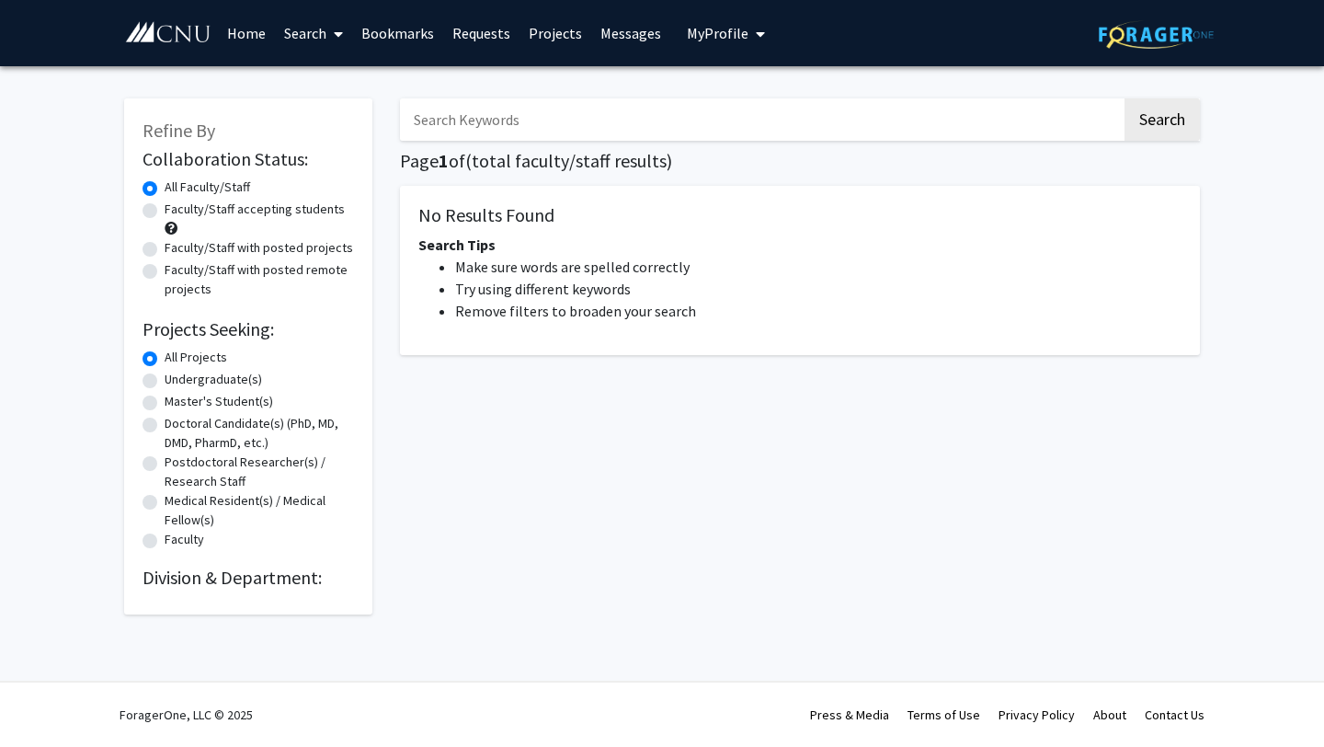  Describe the element at coordinates (184, 539) in the screenshot. I see `label: Faculty` at that location.